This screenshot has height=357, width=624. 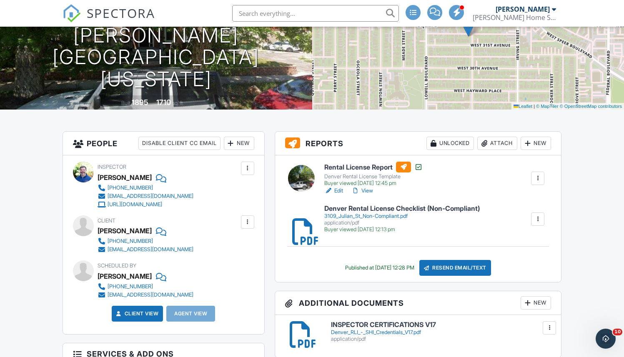 What do you see at coordinates (450, 143) in the screenshot?
I see `div: Unlocked` at bounding box center [450, 143].